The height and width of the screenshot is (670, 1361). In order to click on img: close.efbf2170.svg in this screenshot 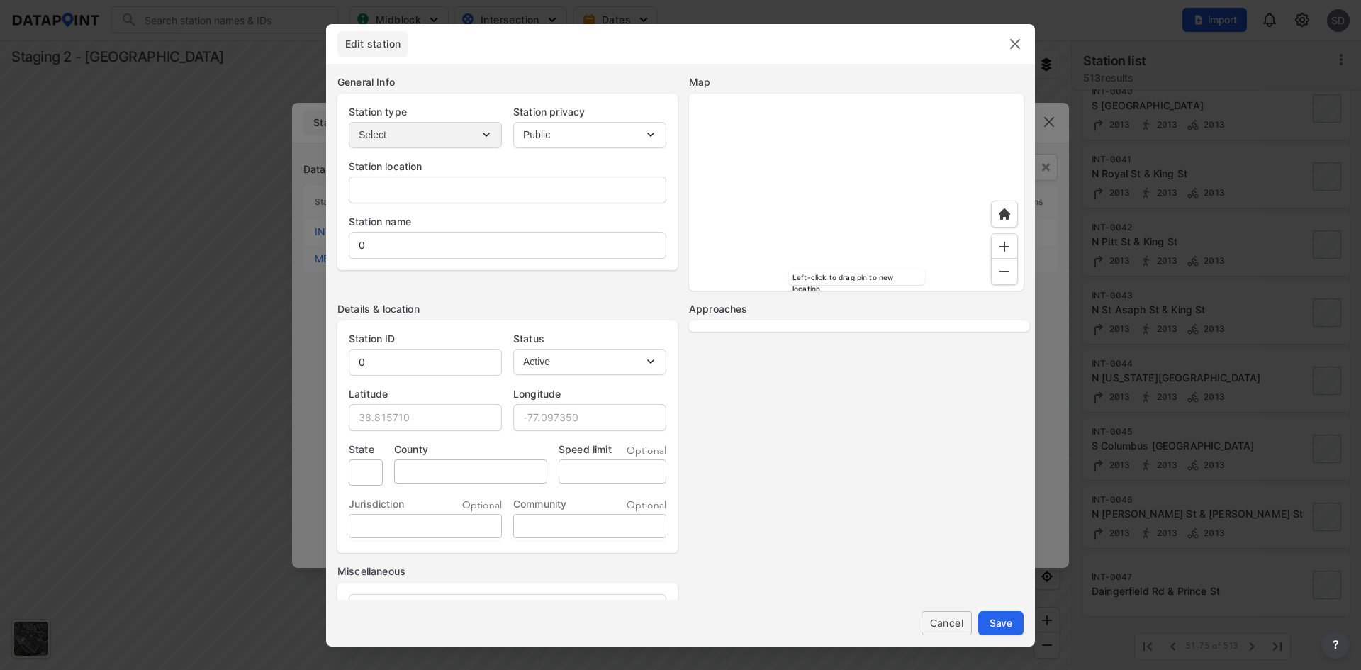, I will do `click(1015, 44)`.